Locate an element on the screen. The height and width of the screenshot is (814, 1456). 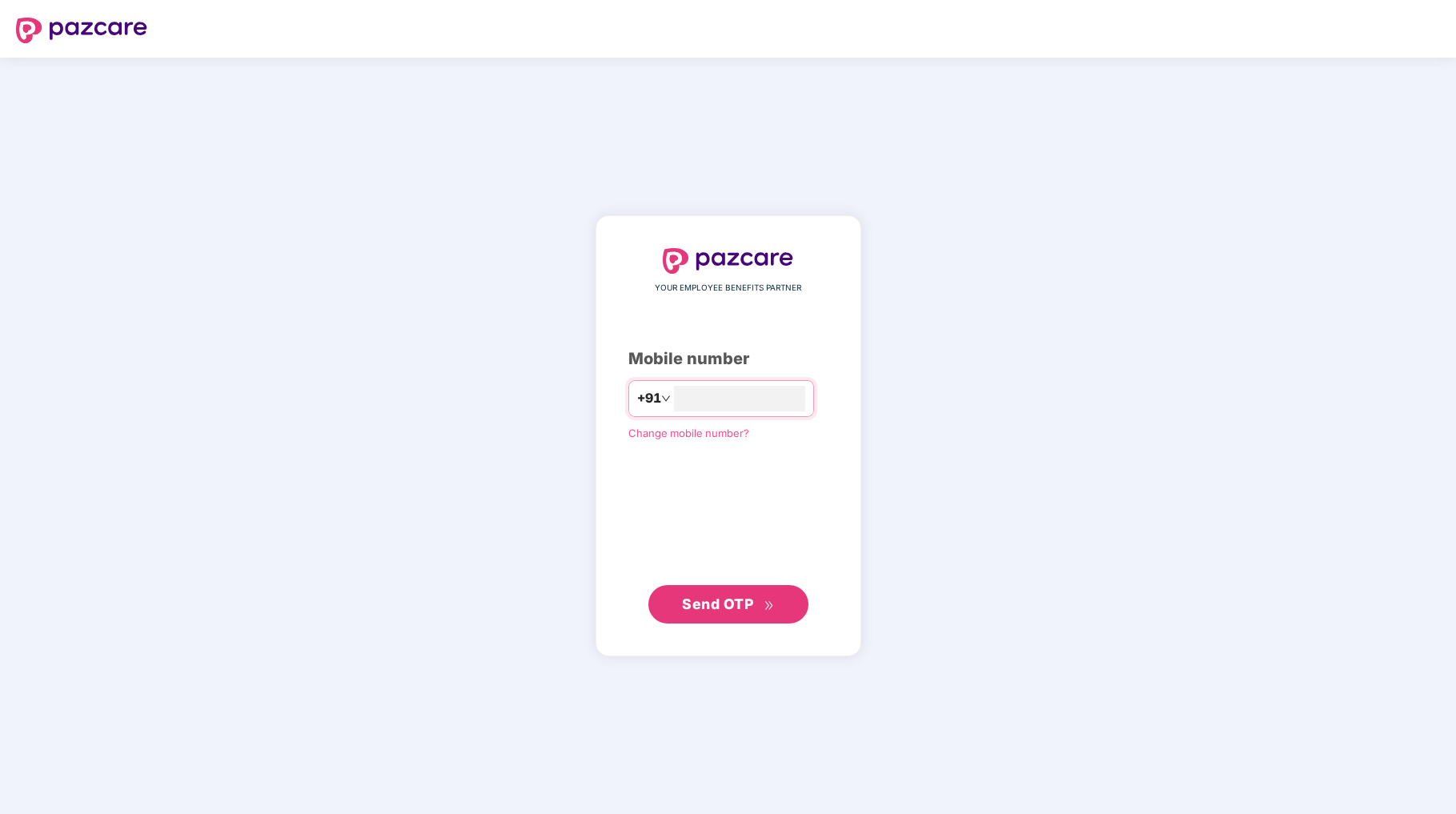
span: Send OTP is located at coordinates (717, 604).